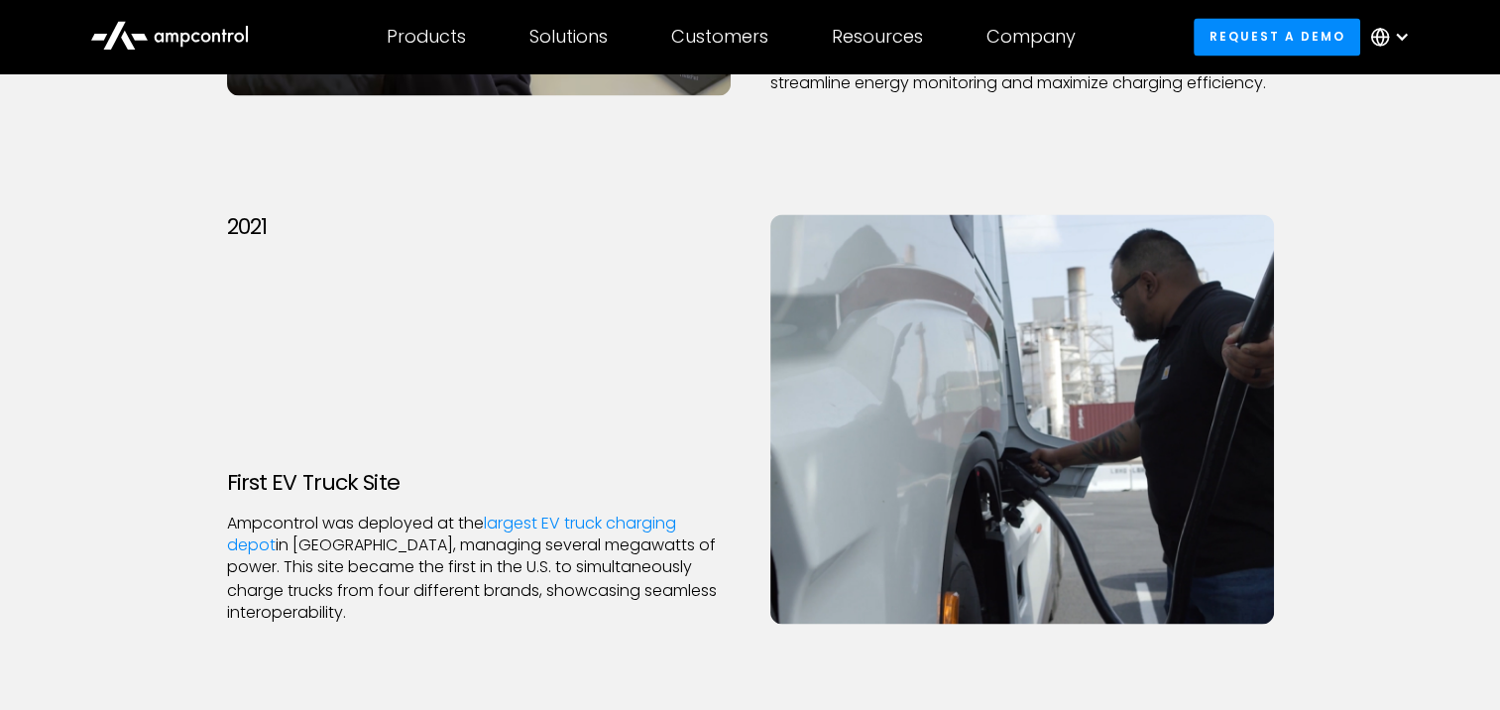 The image size is (1500, 710). Describe the element at coordinates (1022, 418) in the screenshot. I see `img: A man plugging in an electric semi truck to charge` at that location.